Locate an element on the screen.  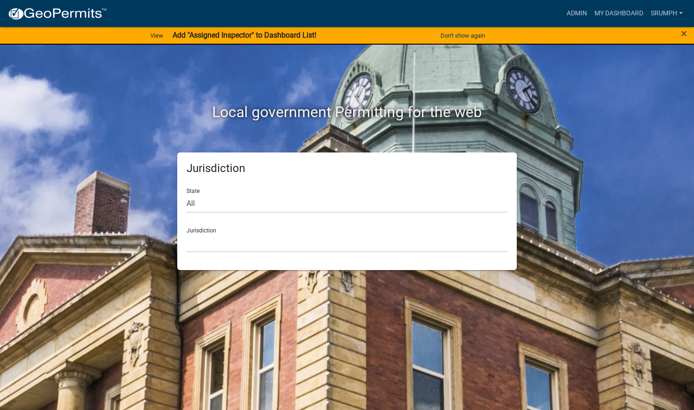
h2: Local government Permitting for the web is located at coordinates (347, 112).